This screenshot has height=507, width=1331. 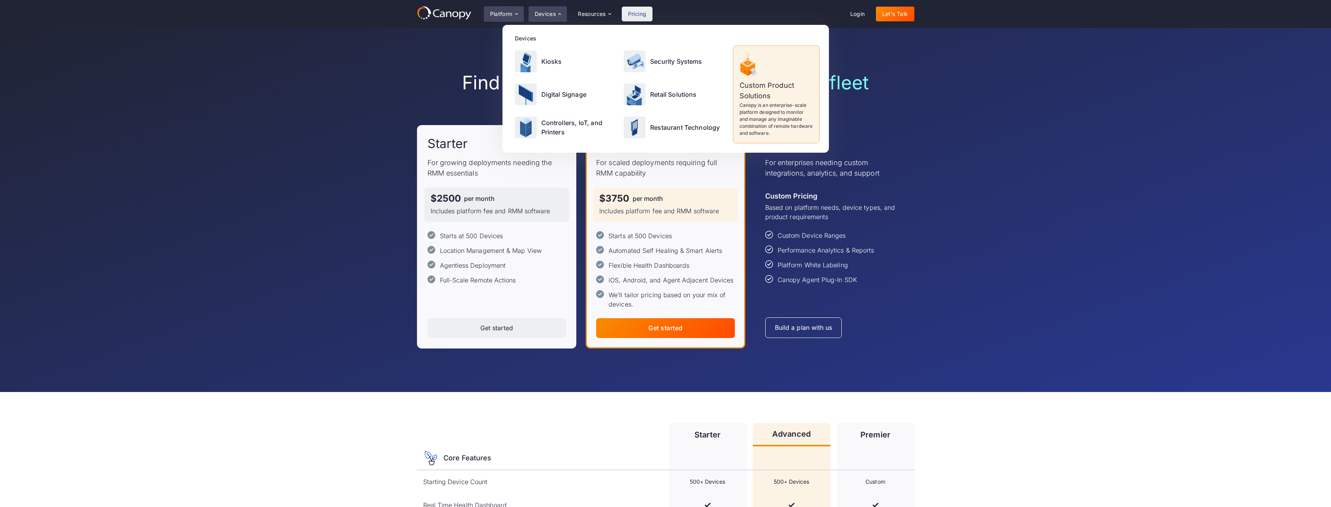 I want to click on p: For enterprises needing custom integrations, analytics, and support, so click(x=834, y=168).